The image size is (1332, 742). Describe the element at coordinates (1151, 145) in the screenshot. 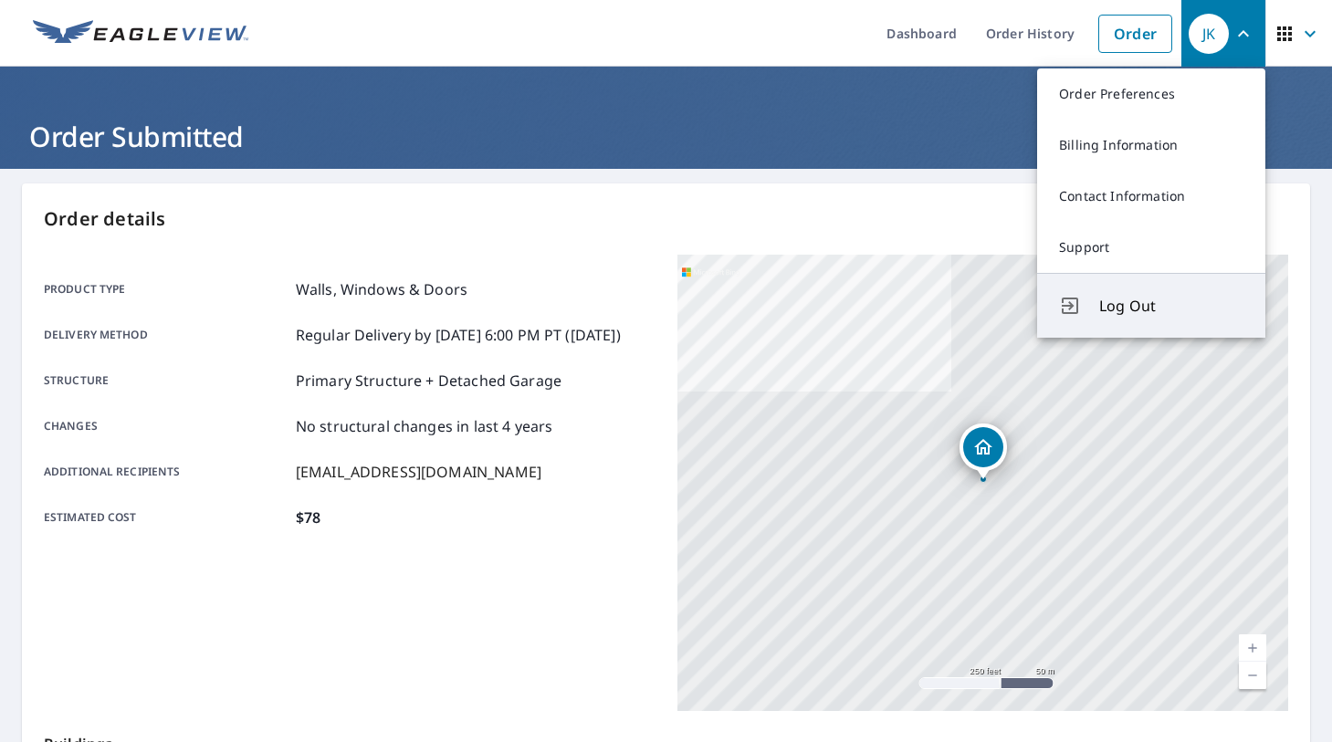

I see `a: Billing Information` at that location.